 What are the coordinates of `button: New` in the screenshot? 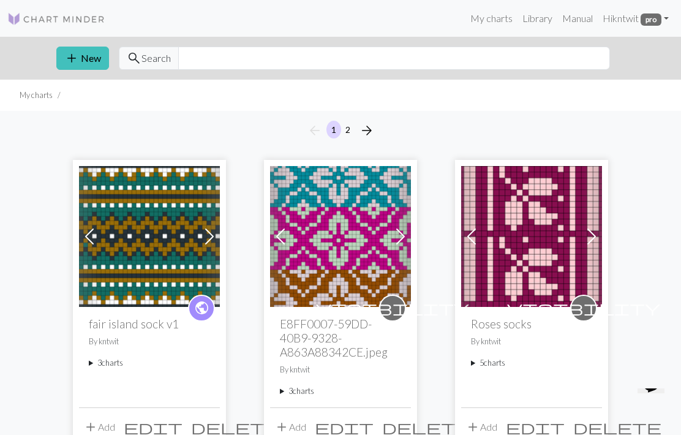 It's located at (83, 58).